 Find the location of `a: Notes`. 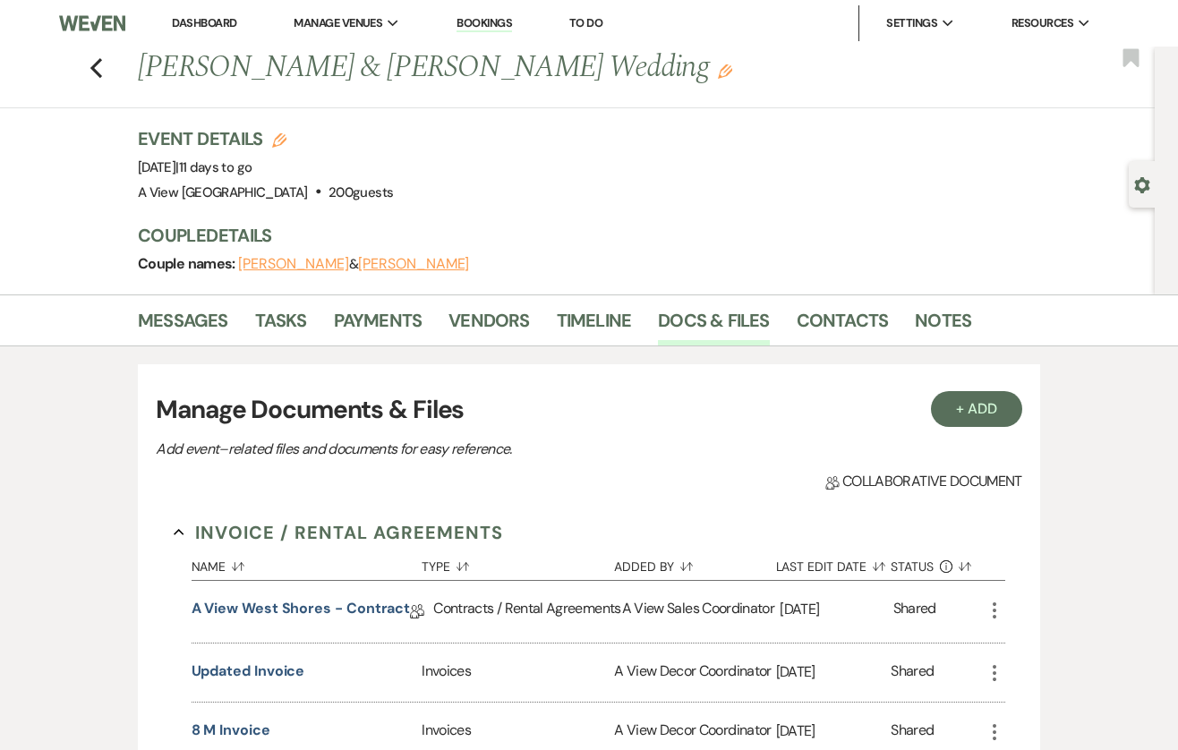

a: Notes is located at coordinates (943, 326).